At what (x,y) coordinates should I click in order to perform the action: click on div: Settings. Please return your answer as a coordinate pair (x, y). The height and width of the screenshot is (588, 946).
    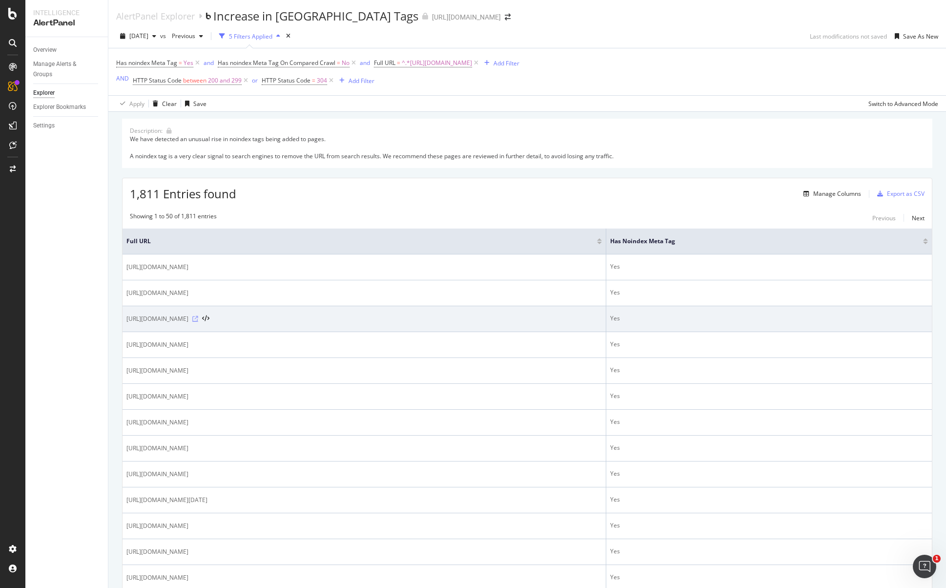
    Looking at the image, I should click on (44, 125).